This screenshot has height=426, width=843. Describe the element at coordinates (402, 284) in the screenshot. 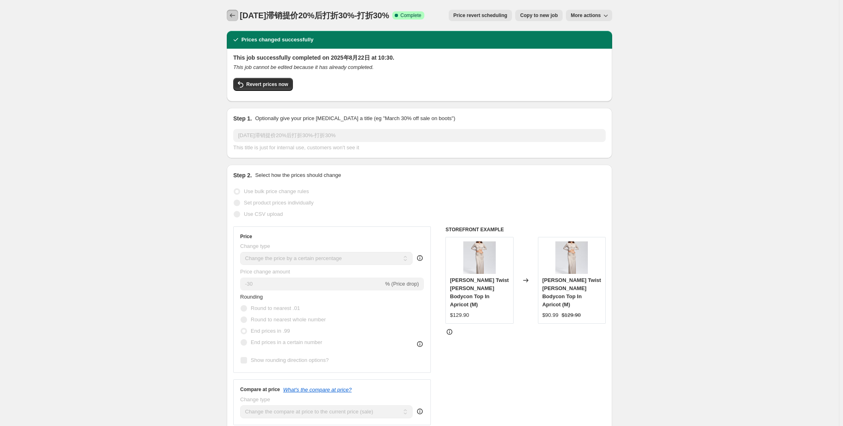

I see `span: % (Price drop)` at that location.